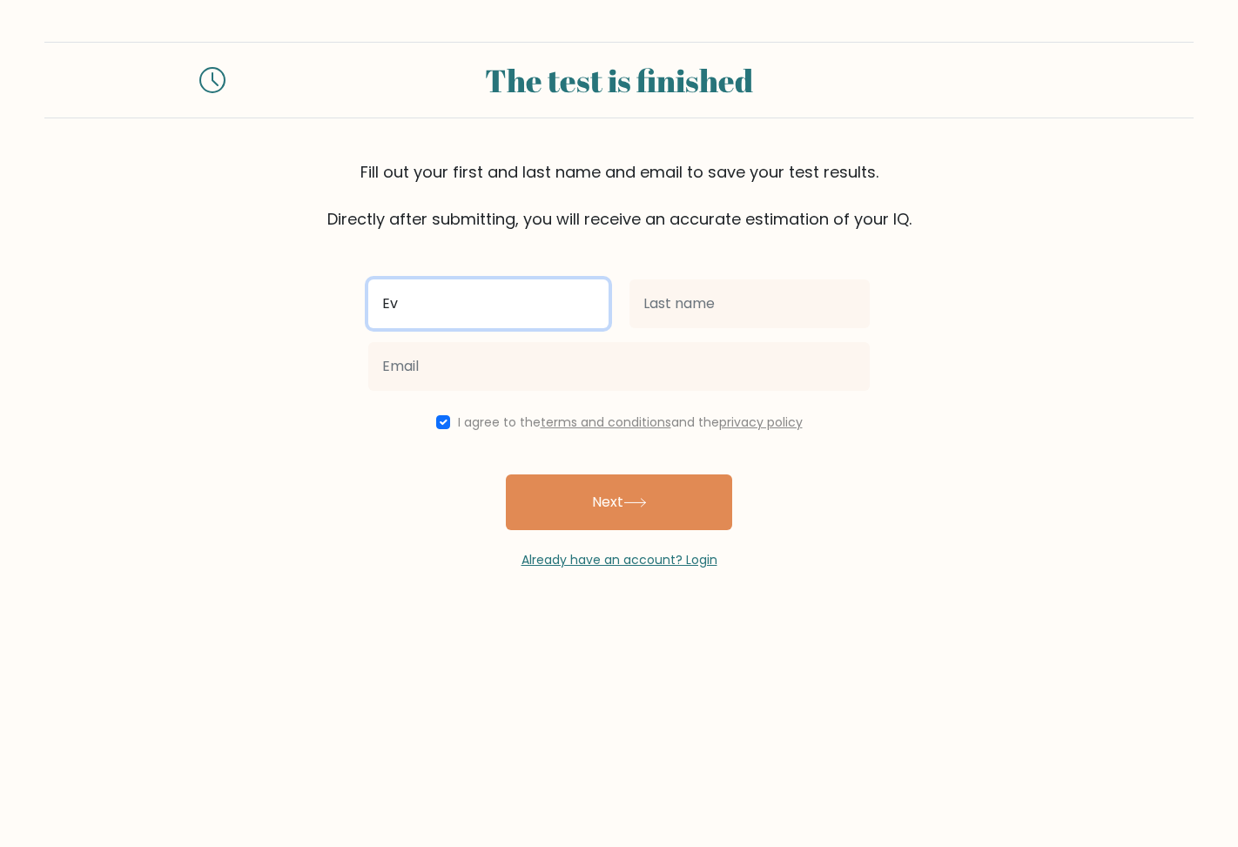 Image resolution: width=1238 pixels, height=847 pixels. What do you see at coordinates (619, 560) in the screenshot?
I see `a: Already have an account? Login` at bounding box center [619, 560].